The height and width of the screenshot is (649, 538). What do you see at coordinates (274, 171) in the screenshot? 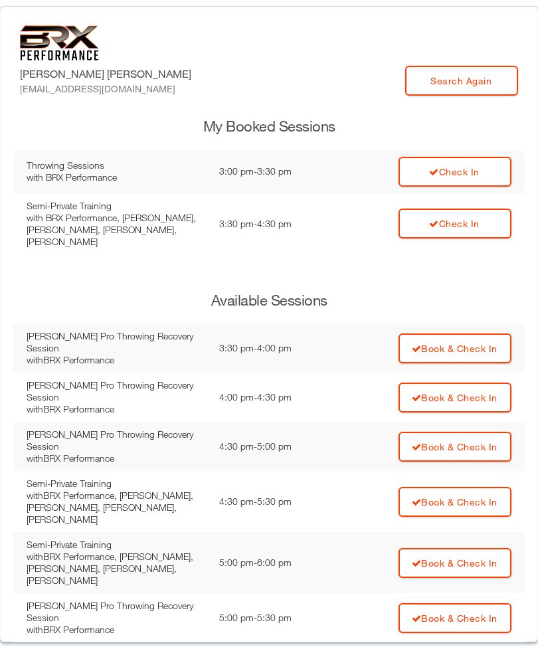
I see `td: 3:00 pm - 3:30 pm` at bounding box center [274, 171].